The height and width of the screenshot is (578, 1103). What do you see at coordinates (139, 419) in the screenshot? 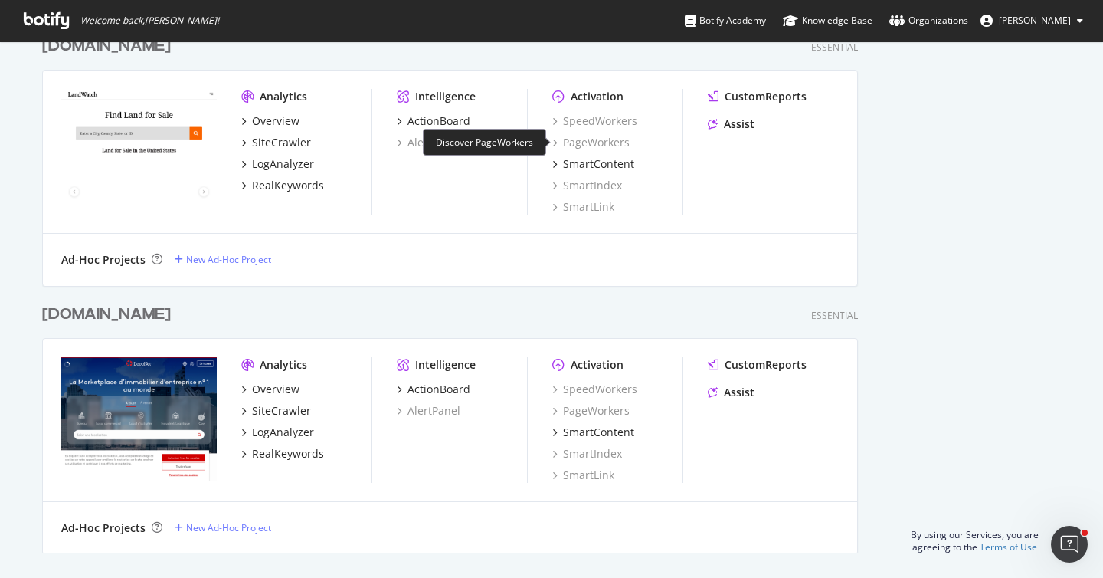
I see `img: loopnet.fr` at bounding box center [139, 419].